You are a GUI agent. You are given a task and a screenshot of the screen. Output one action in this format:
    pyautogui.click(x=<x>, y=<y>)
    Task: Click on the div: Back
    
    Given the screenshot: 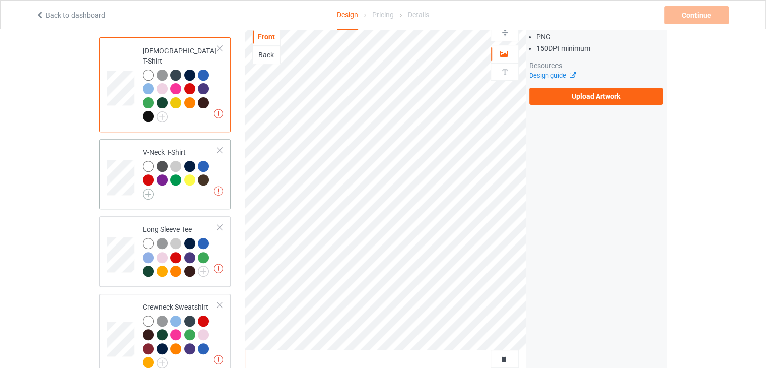 What is the action you would take?
    pyautogui.click(x=267, y=55)
    